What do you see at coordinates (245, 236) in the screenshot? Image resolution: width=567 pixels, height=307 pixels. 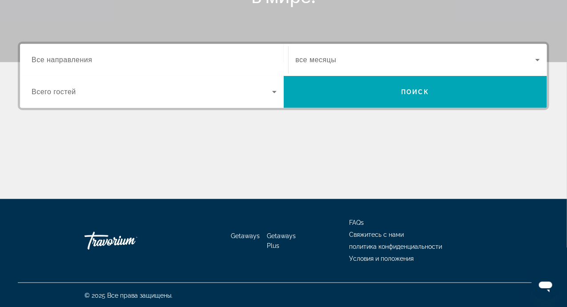 I see `span: Getaways` at bounding box center [245, 236].